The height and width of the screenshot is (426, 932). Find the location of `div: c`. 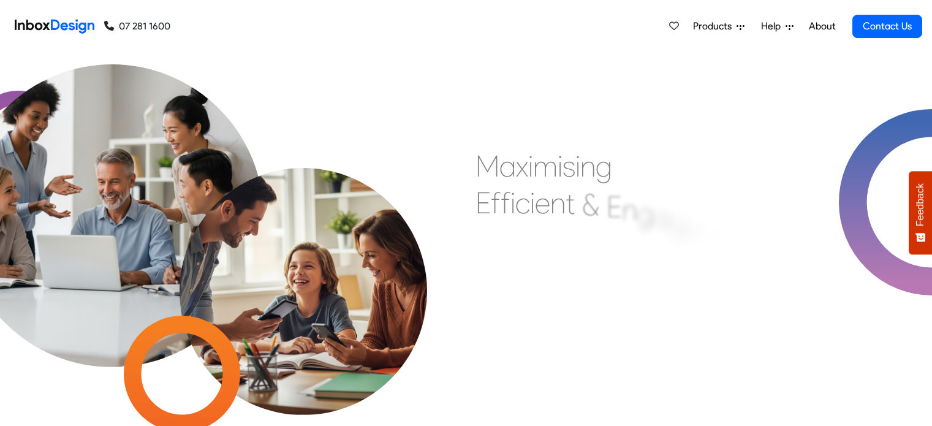

div: c is located at coordinates (523, 203).